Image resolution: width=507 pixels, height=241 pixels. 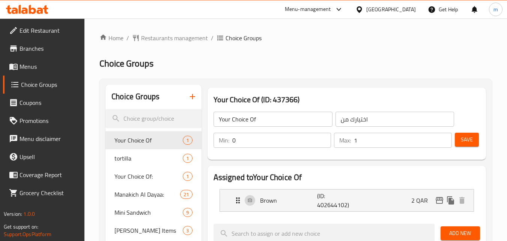 What do you see at coordinates (112, 38) in the screenshot?
I see `a: Home` at bounding box center [112, 38].